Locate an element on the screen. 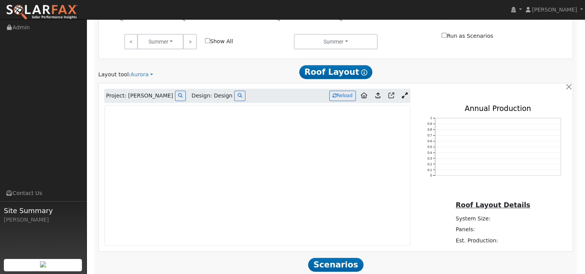  a: Upload consumption to Aurora project is located at coordinates (378, 96).